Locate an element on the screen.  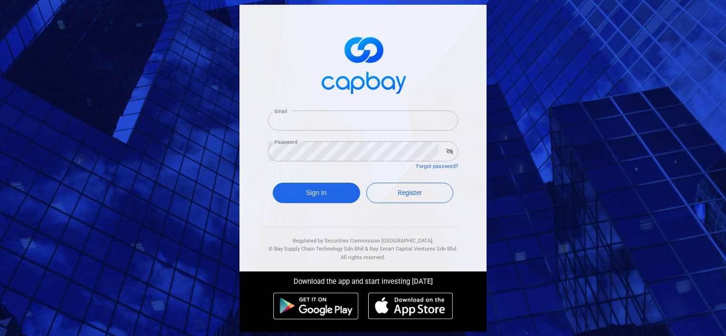
a: Register is located at coordinates (410, 193).